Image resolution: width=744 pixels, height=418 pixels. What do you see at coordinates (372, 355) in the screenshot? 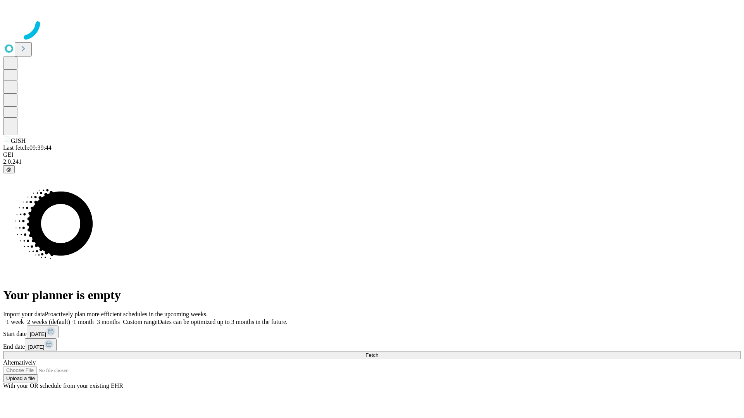
I see `span: Fetch` at bounding box center [372, 355].